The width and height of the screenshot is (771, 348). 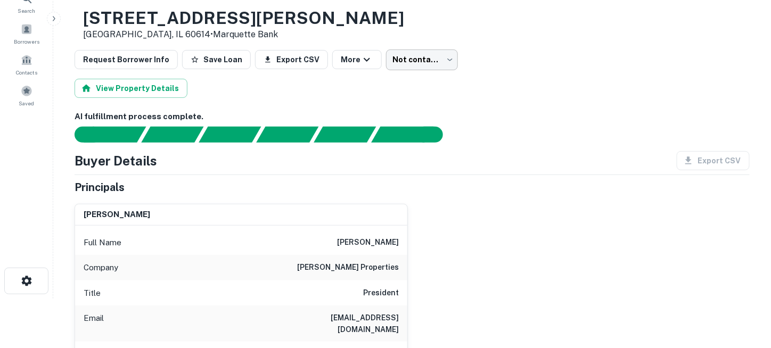 What do you see at coordinates (102, 243) in the screenshot?
I see `p: Full Name` at bounding box center [102, 243].